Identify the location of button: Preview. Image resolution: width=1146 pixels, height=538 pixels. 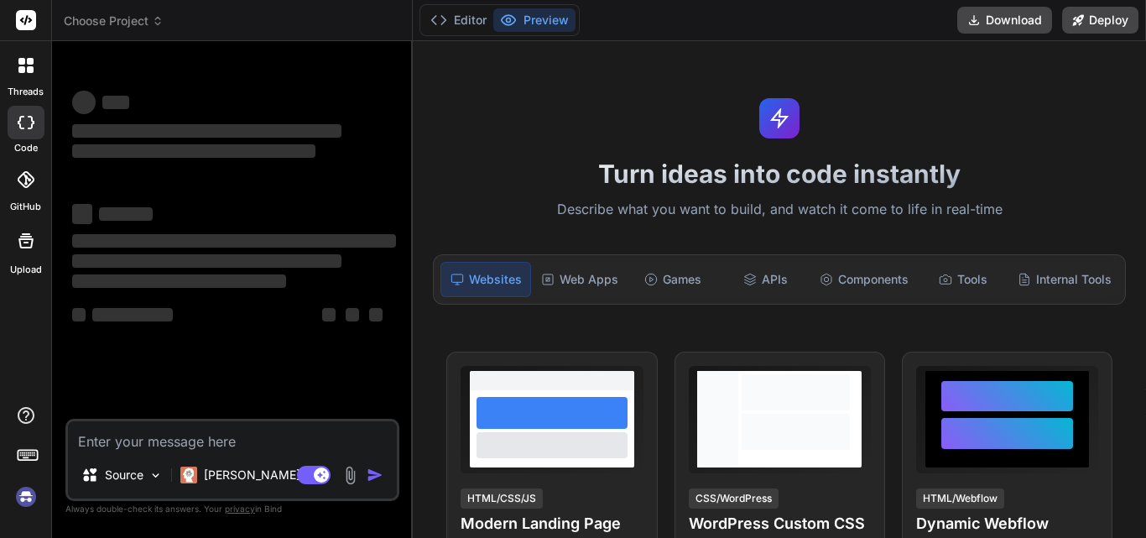
(534, 20).